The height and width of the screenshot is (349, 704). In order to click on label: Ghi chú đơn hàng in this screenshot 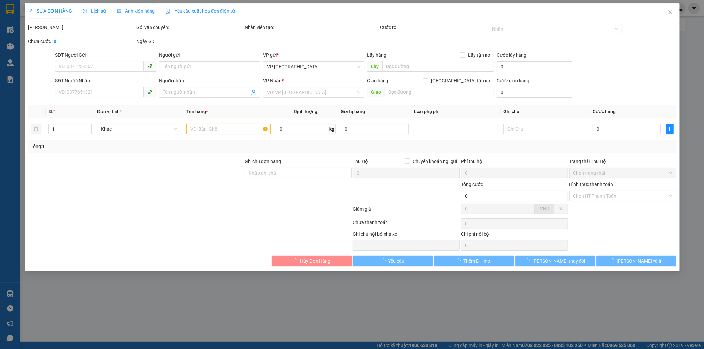, I will do `click(263, 161)`.